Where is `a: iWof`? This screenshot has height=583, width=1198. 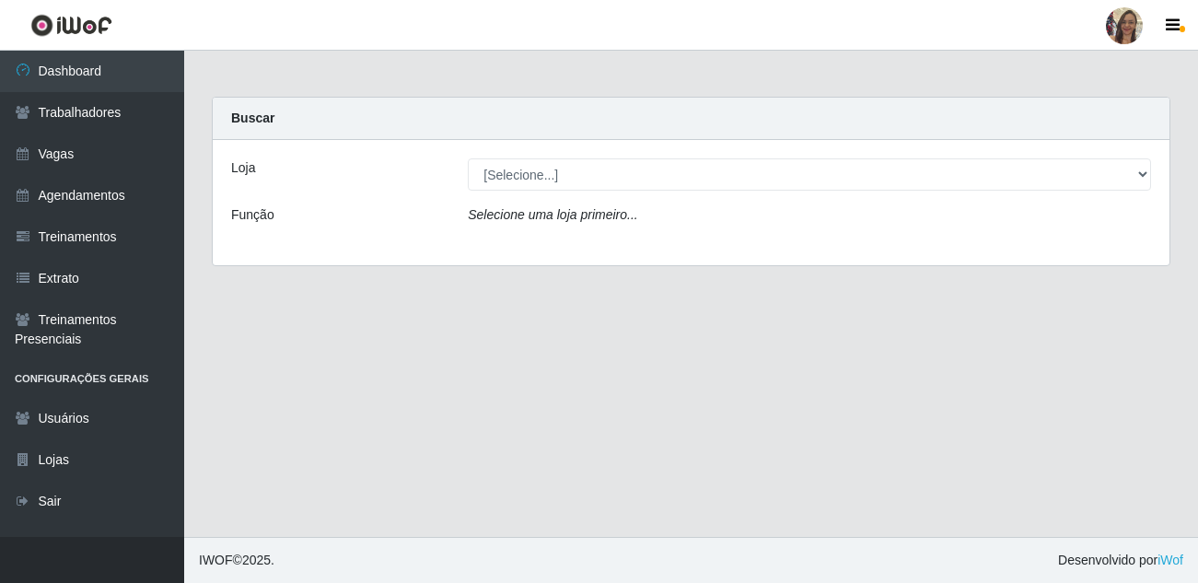 a: iWof is located at coordinates (1170, 560).